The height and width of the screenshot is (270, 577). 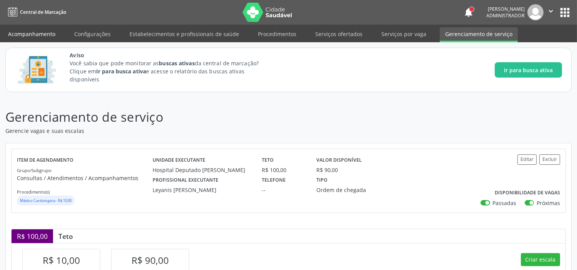 I want to click on a: Acompanhamento, so click(x=32, y=34).